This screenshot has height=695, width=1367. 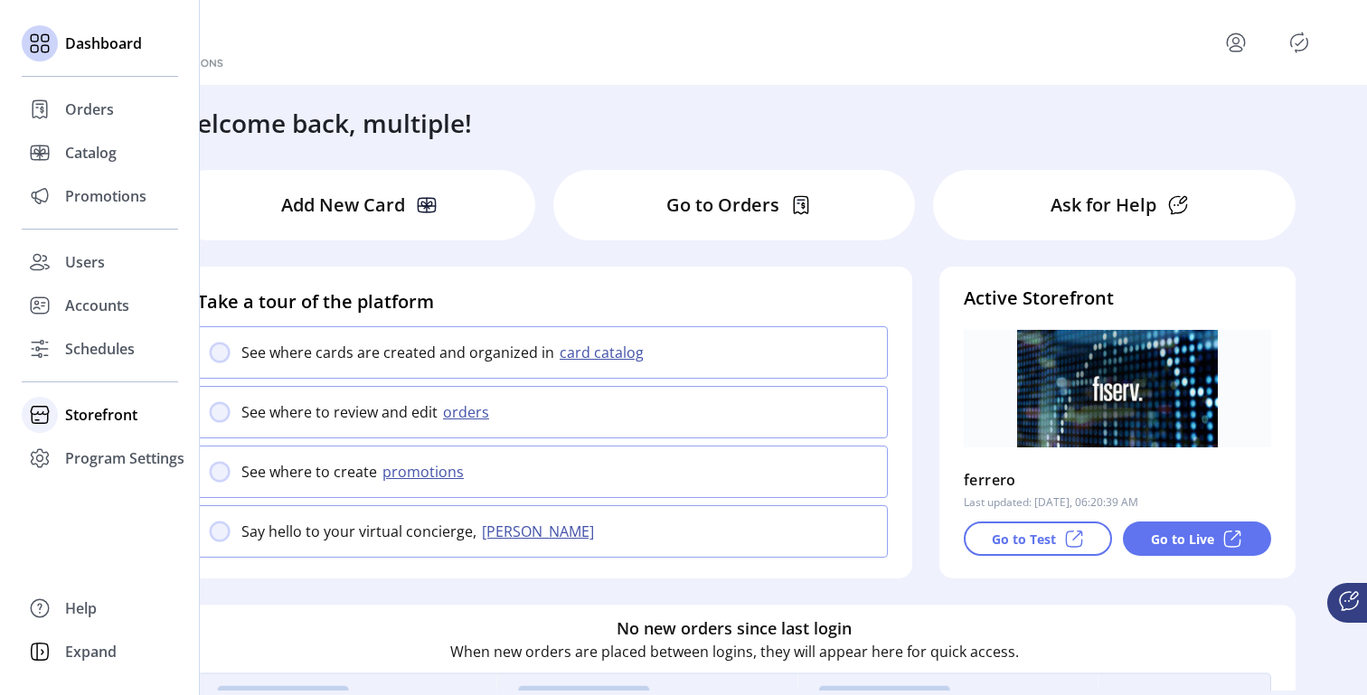 I want to click on button: Publisher Panel, so click(x=1299, y=42).